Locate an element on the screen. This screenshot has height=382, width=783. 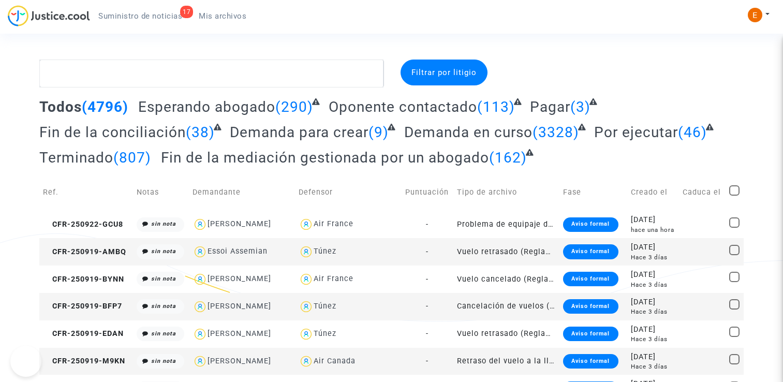
td: Fase is located at coordinates (593, 192).